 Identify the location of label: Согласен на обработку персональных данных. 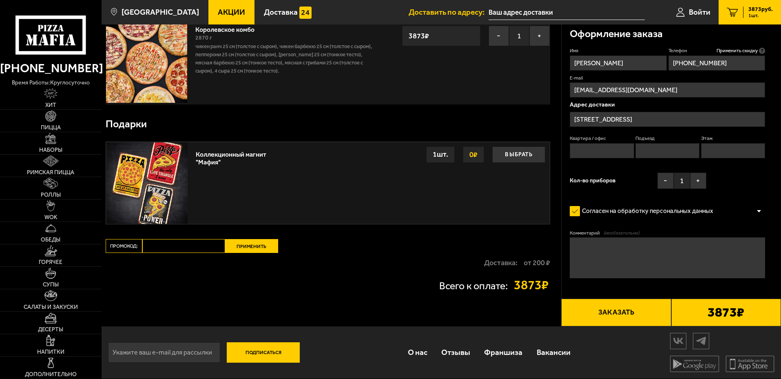
(646, 211).